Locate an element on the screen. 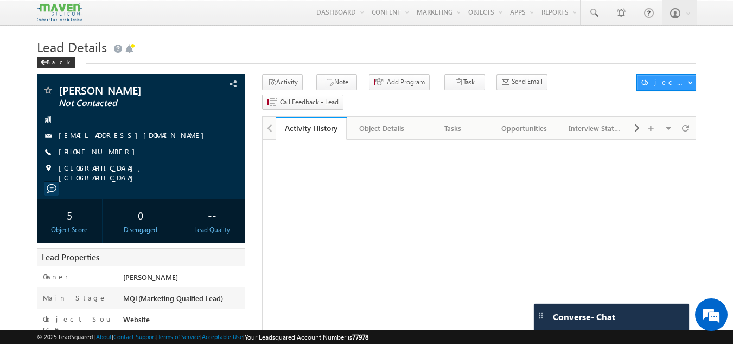 The image size is (733, 344). div: Object Score is located at coordinates (69, 230).